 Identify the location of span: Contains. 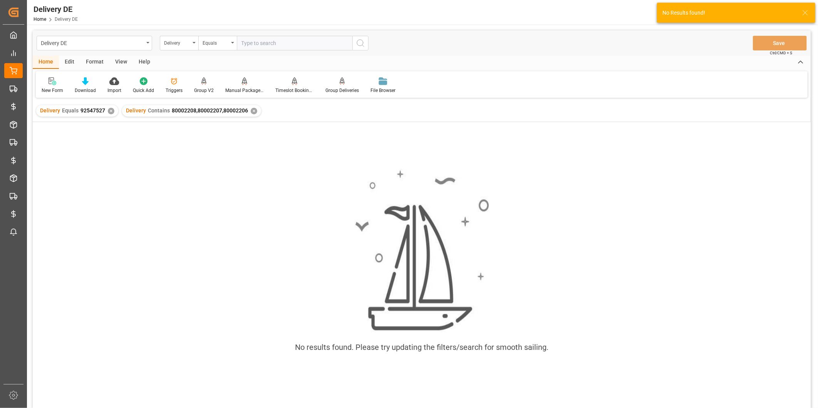
(159, 111).